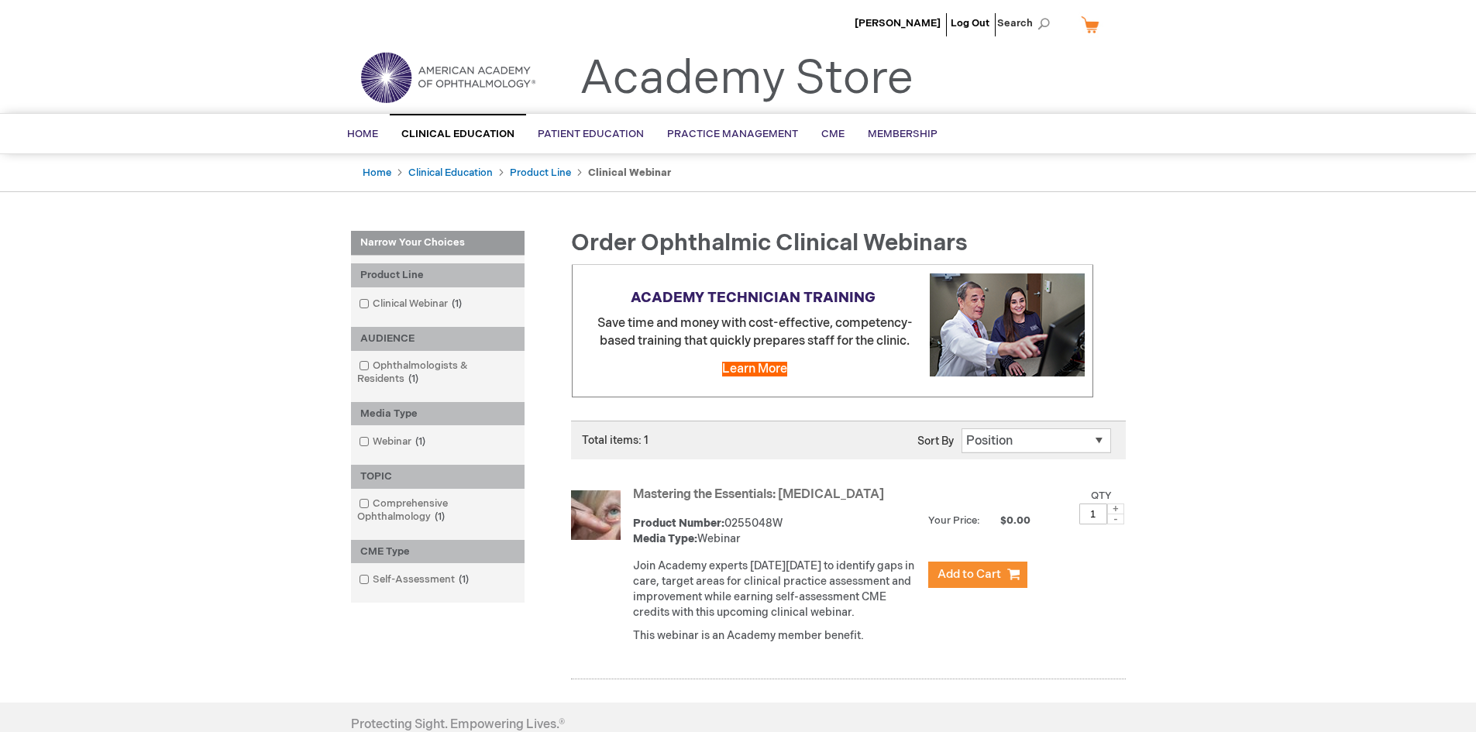 The width and height of the screenshot is (1476, 732). What do you see at coordinates (438, 275) in the screenshot?
I see `div: Product Line` at bounding box center [438, 275].